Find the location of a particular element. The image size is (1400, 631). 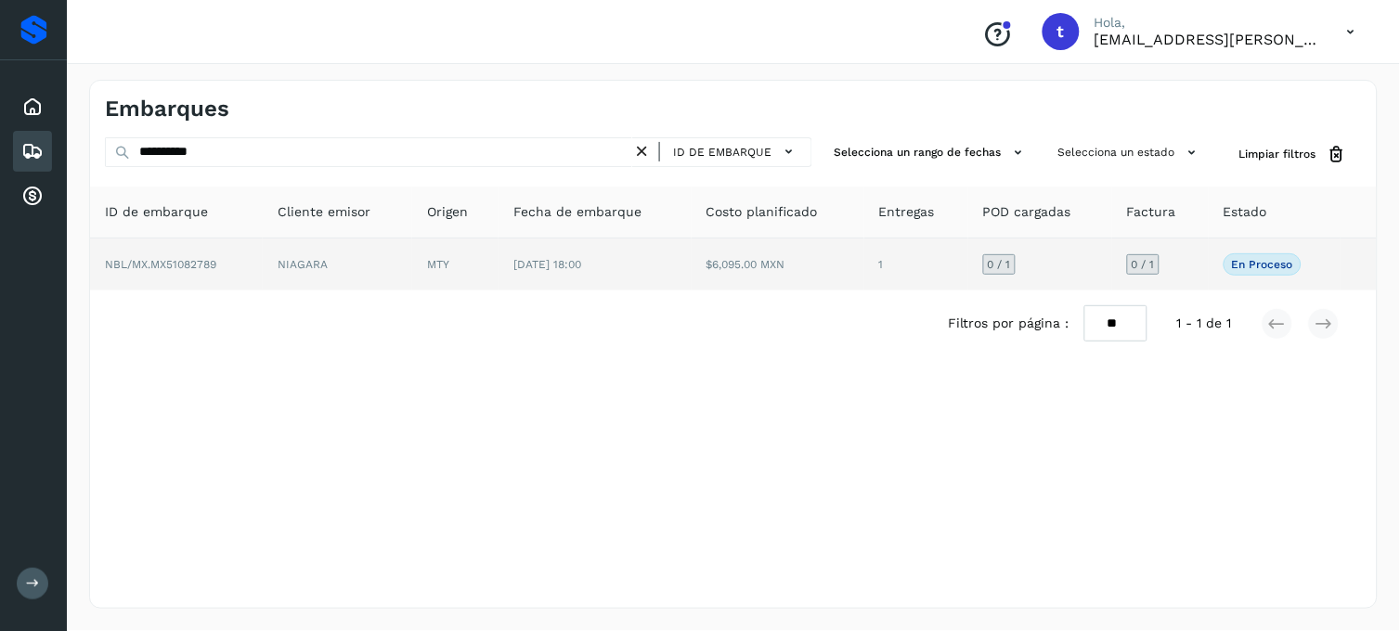

span: Factura is located at coordinates (1151, 212).